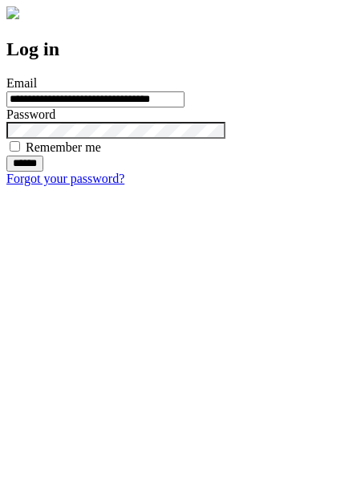  I want to click on label: Email, so click(22, 83).